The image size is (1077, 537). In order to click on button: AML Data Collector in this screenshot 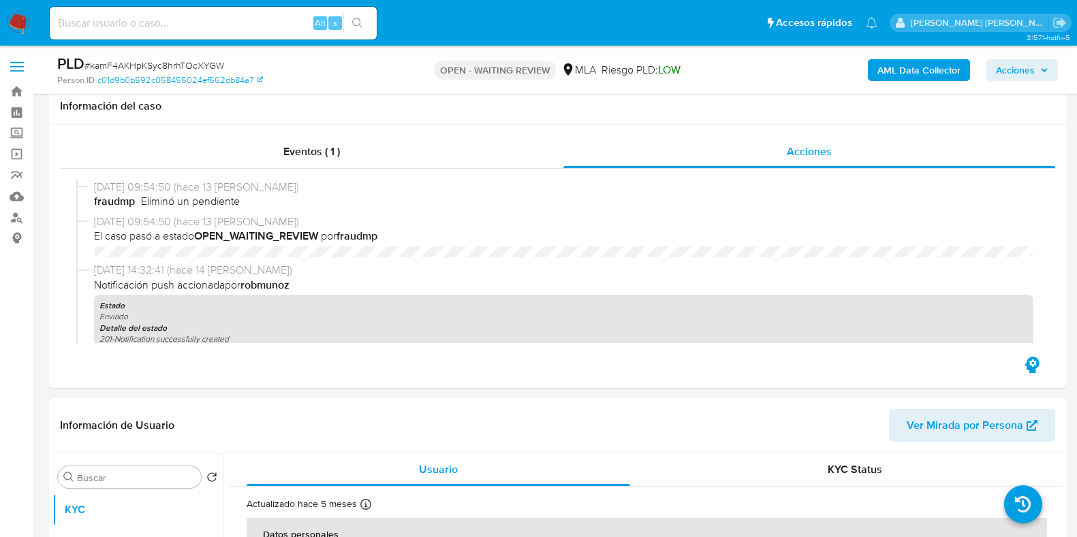, I will do `click(919, 70)`.